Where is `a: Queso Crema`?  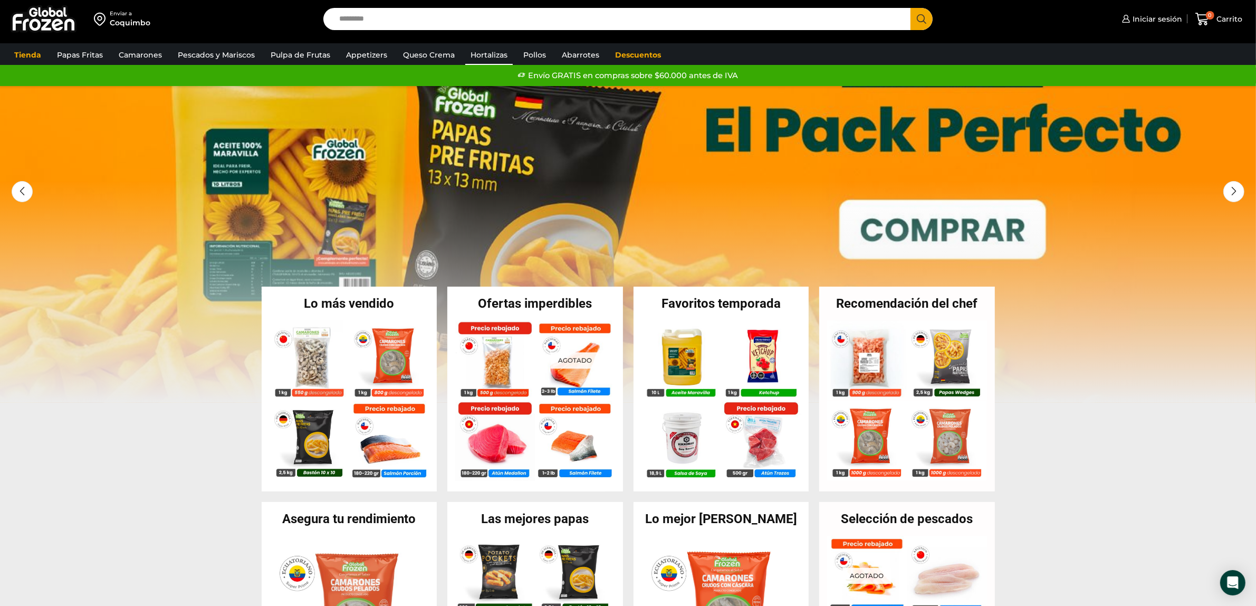 a: Queso Crema is located at coordinates (429, 55).